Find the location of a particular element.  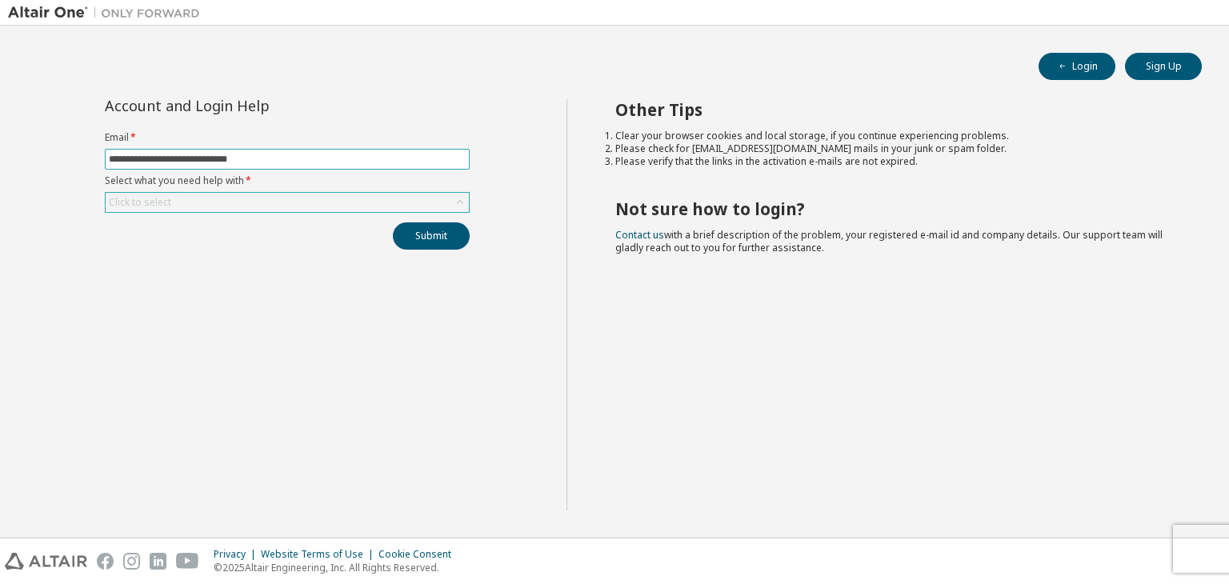

button: Sign Up is located at coordinates (1164, 66).